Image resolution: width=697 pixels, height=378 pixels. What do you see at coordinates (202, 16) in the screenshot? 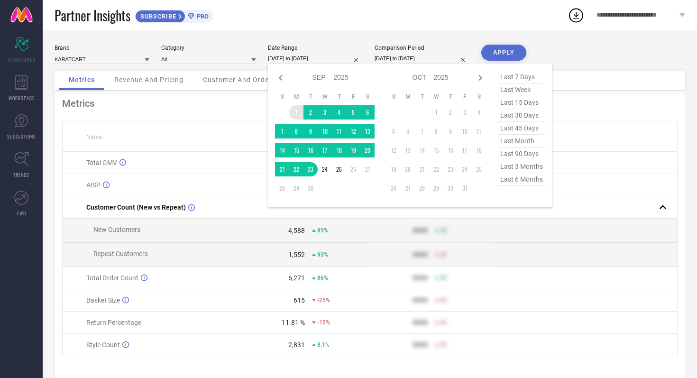
I see `span: PRO` at bounding box center [202, 16].